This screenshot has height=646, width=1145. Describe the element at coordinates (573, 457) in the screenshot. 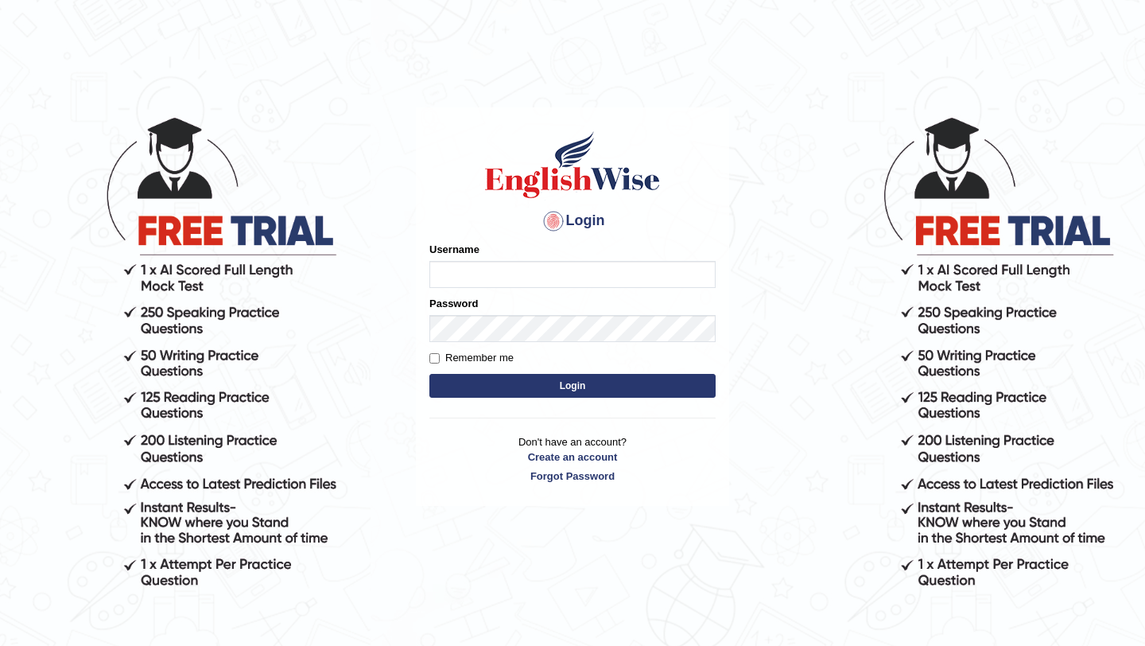

I see `a: Create an account` at that location.